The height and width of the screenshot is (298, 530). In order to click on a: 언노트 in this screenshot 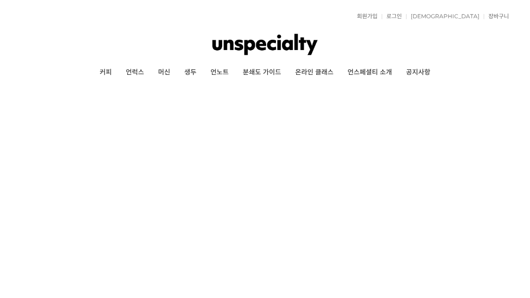, I will do `click(219, 73)`.